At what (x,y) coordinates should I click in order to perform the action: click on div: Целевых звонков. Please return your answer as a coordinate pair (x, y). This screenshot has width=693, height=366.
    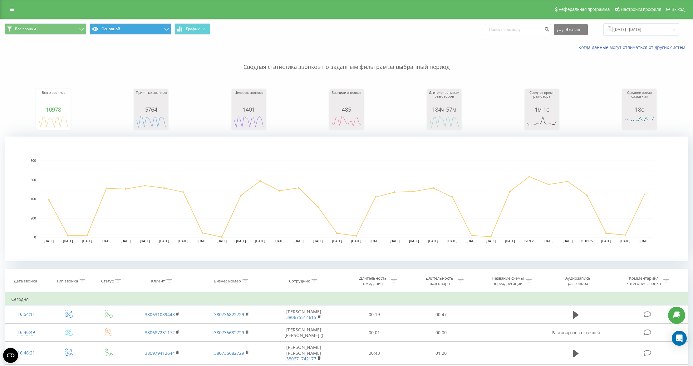
    Looking at the image, I should click on (249, 99).